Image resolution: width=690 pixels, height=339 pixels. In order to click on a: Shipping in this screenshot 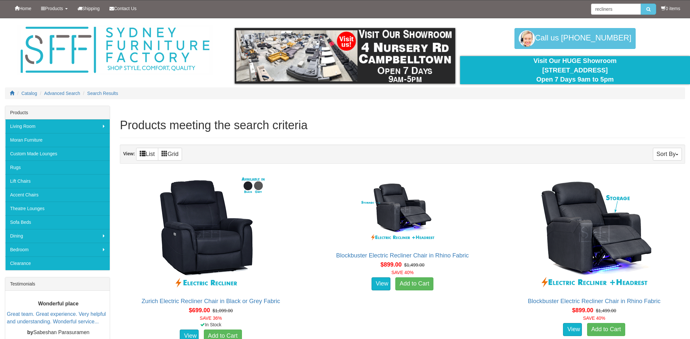, I will do `click(89, 8)`.